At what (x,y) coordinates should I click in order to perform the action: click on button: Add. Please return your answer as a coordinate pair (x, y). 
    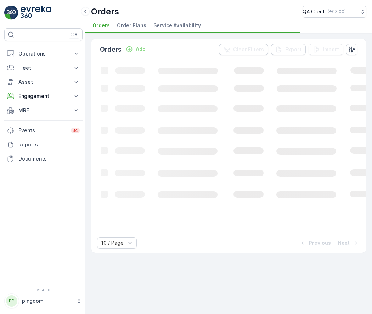
    Looking at the image, I should click on (136, 49).